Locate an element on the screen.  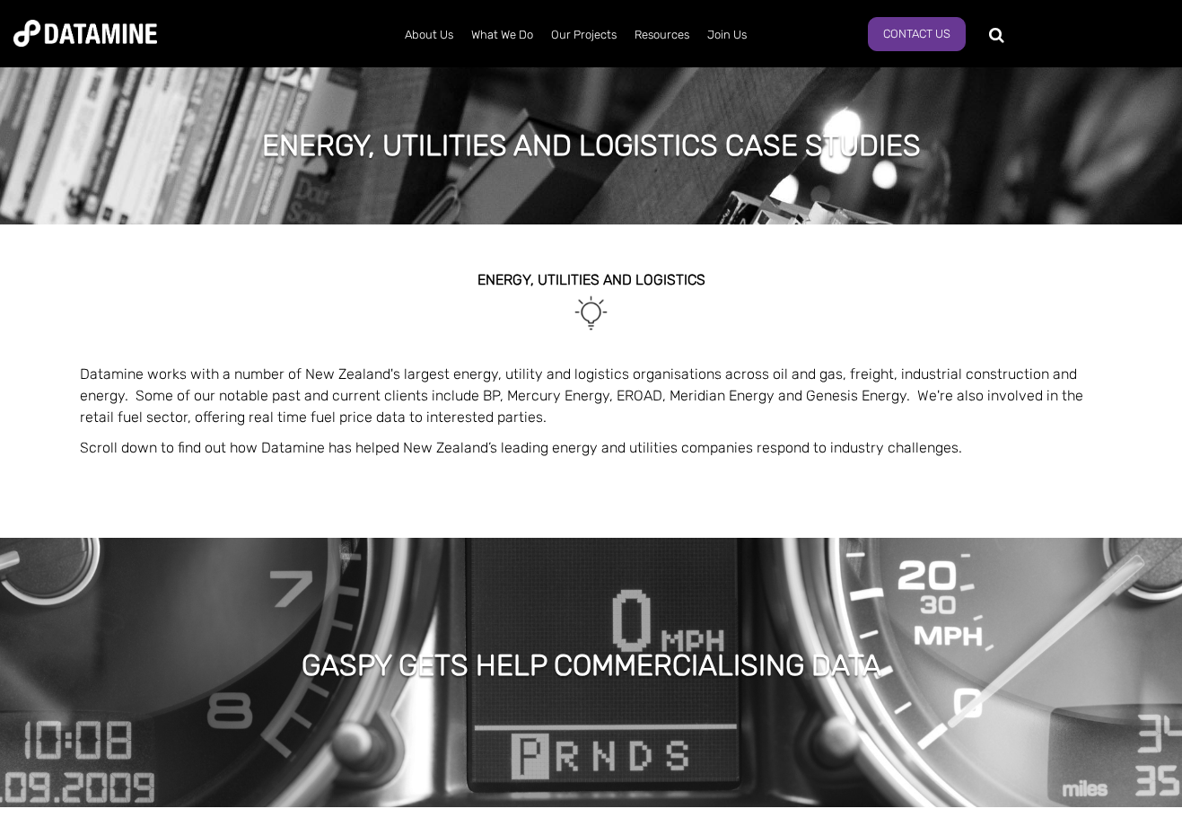
h1: gaspy gets help commercialising data is located at coordinates (591, 665).